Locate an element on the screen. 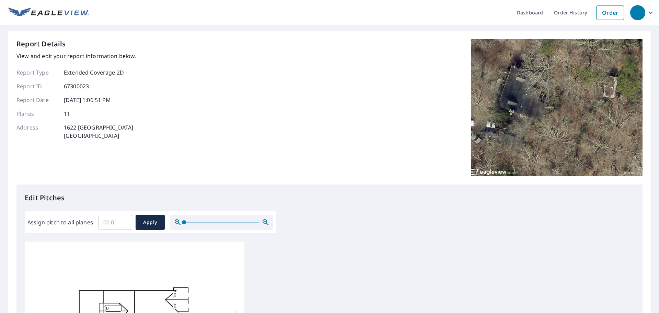 This screenshot has width=659, height=313. p: Planes is located at coordinates (37, 114).